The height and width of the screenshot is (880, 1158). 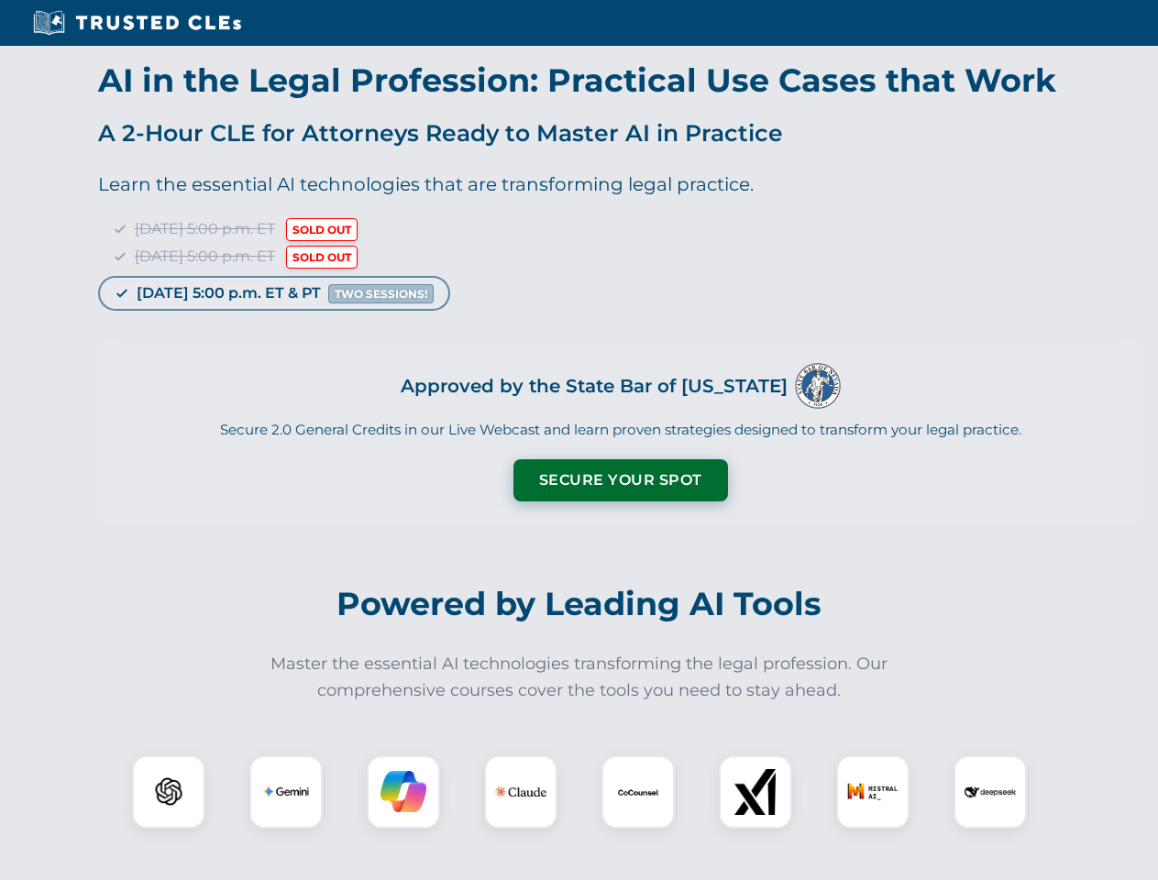 I want to click on img: xAI Logo, so click(x=755, y=792).